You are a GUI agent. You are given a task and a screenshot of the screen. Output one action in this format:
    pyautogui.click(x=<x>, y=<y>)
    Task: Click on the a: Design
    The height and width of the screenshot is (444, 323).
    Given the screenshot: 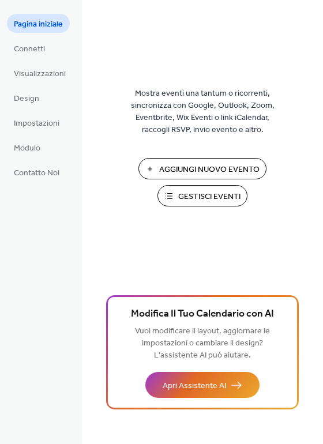 What is the action you would take?
    pyautogui.click(x=26, y=97)
    